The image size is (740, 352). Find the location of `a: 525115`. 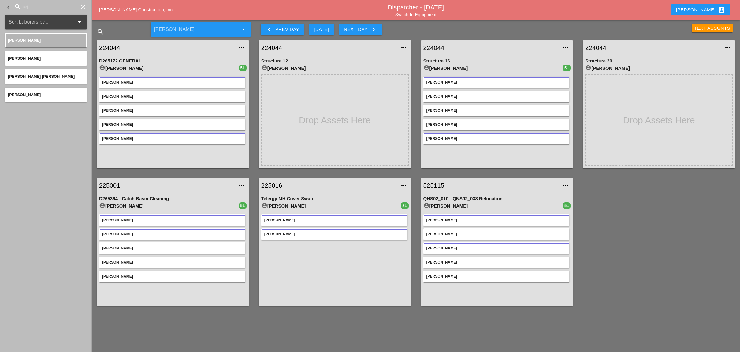

a: 525115 is located at coordinates (491, 185).